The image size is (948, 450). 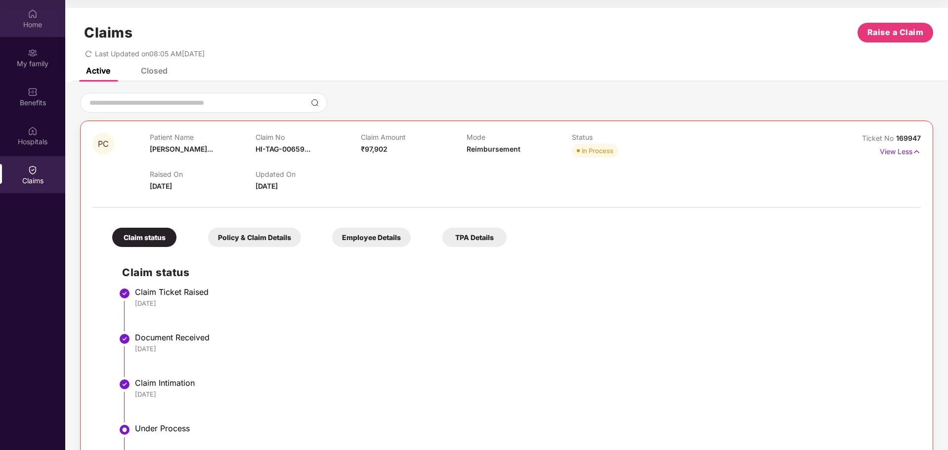 What do you see at coordinates (879, 138) in the screenshot?
I see `span: Ticket No` at bounding box center [879, 138].